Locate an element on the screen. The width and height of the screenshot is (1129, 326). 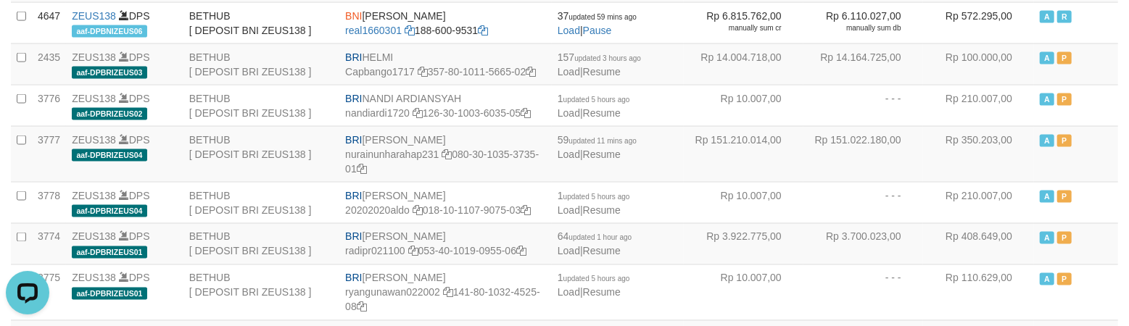
span: 157 is located at coordinates (599, 57).